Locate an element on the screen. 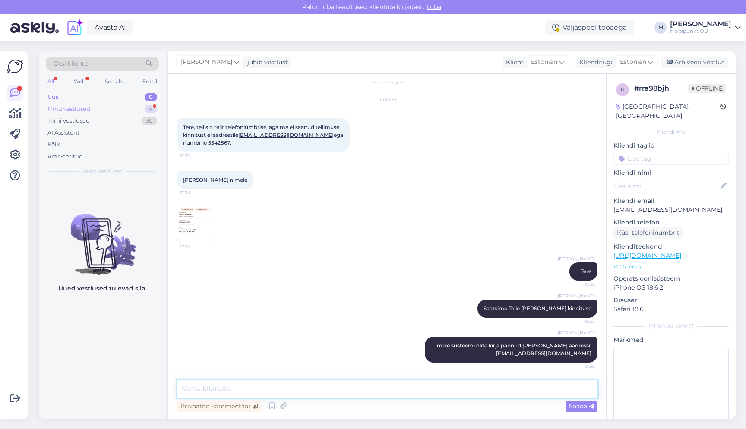 This screenshot has width=746, height=429. div: Privaatne kommentaar is located at coordinates (219, 406).